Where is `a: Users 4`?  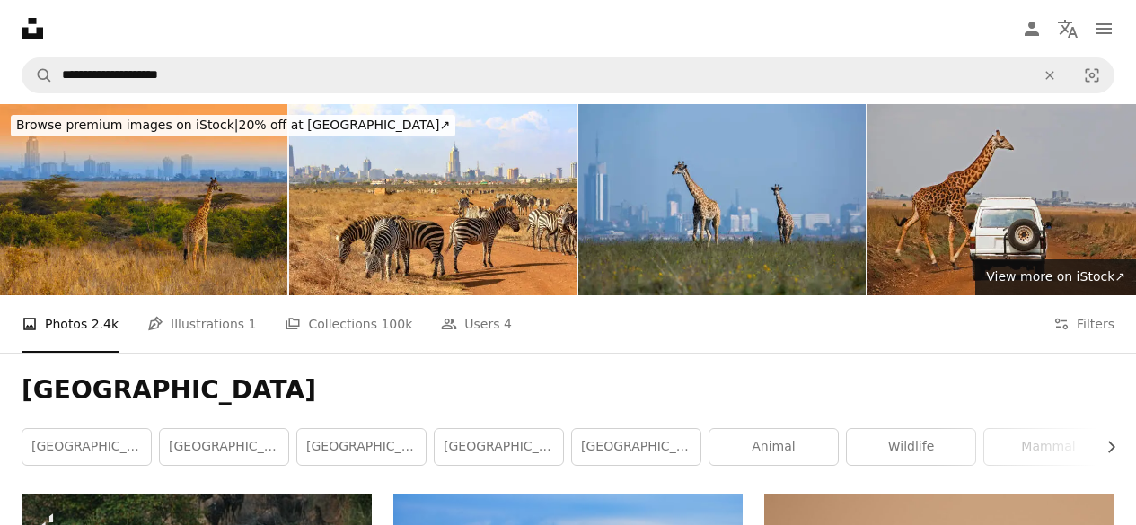
a: Users 4 is located at coordinates (476, 324).